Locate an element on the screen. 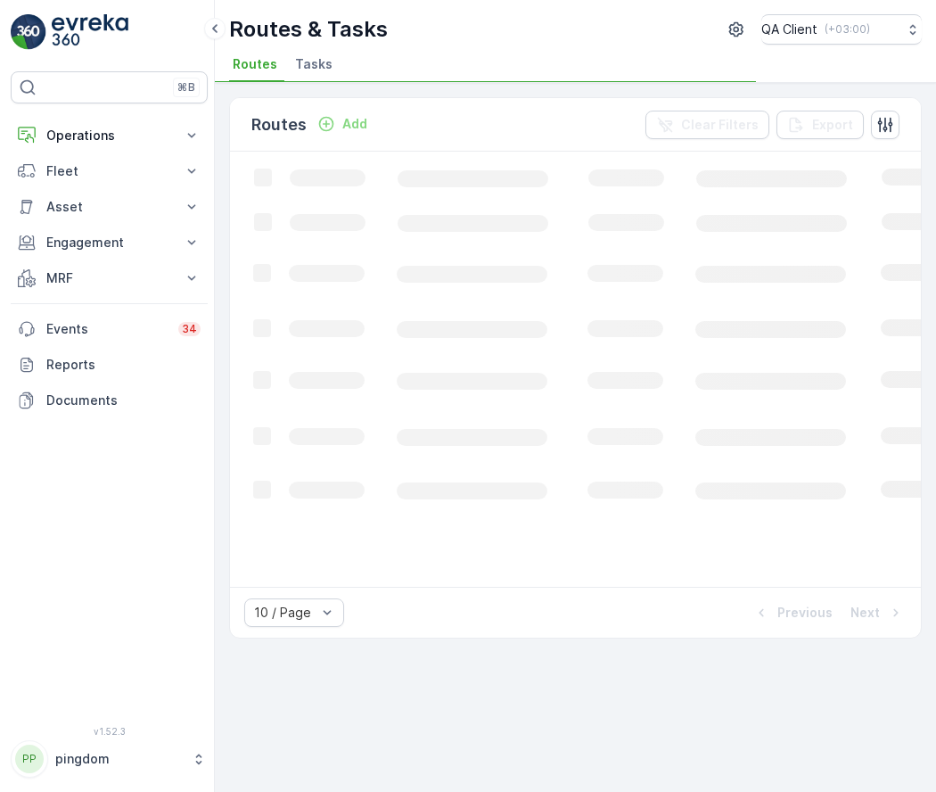 The height and width of the screenshot is (792, 936). img: logo is located at coordinates (29, 32).